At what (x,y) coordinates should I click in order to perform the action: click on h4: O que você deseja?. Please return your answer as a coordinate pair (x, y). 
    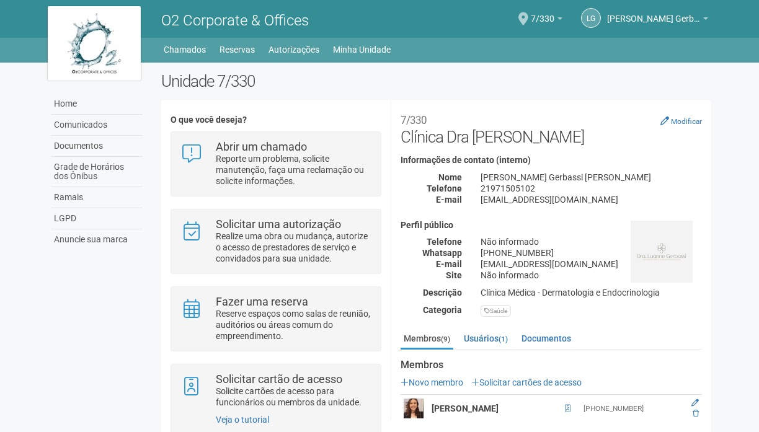
    Looking at the image, I should click on (276, 120).